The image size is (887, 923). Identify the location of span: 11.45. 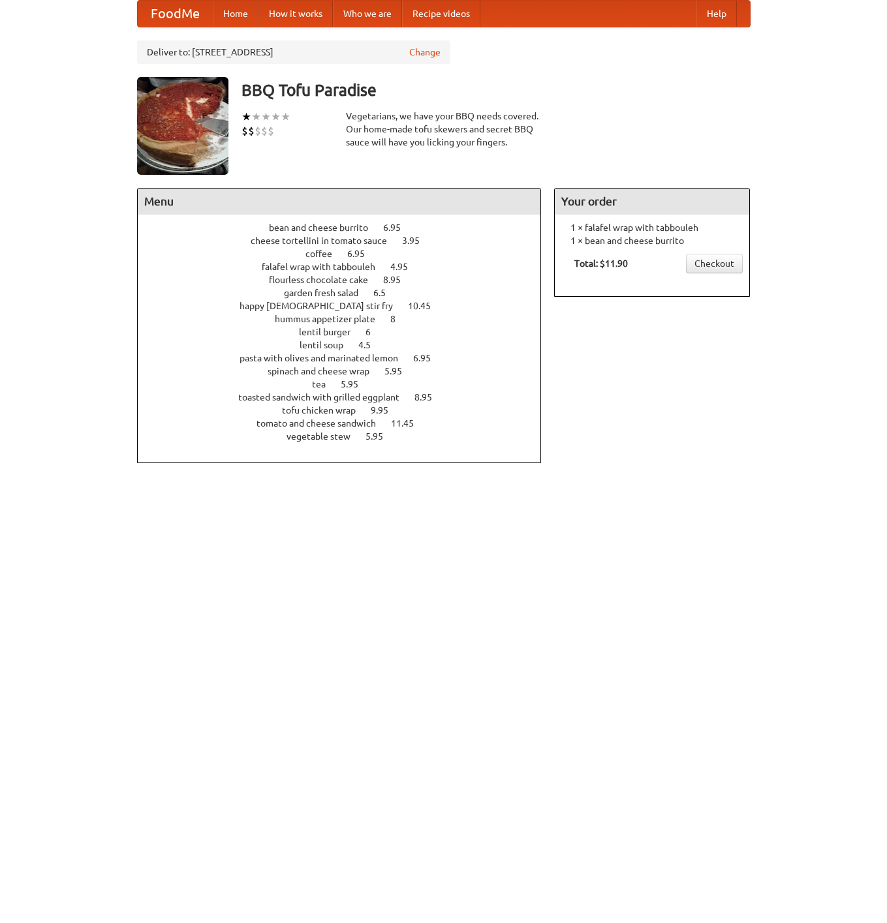
(409, 424).